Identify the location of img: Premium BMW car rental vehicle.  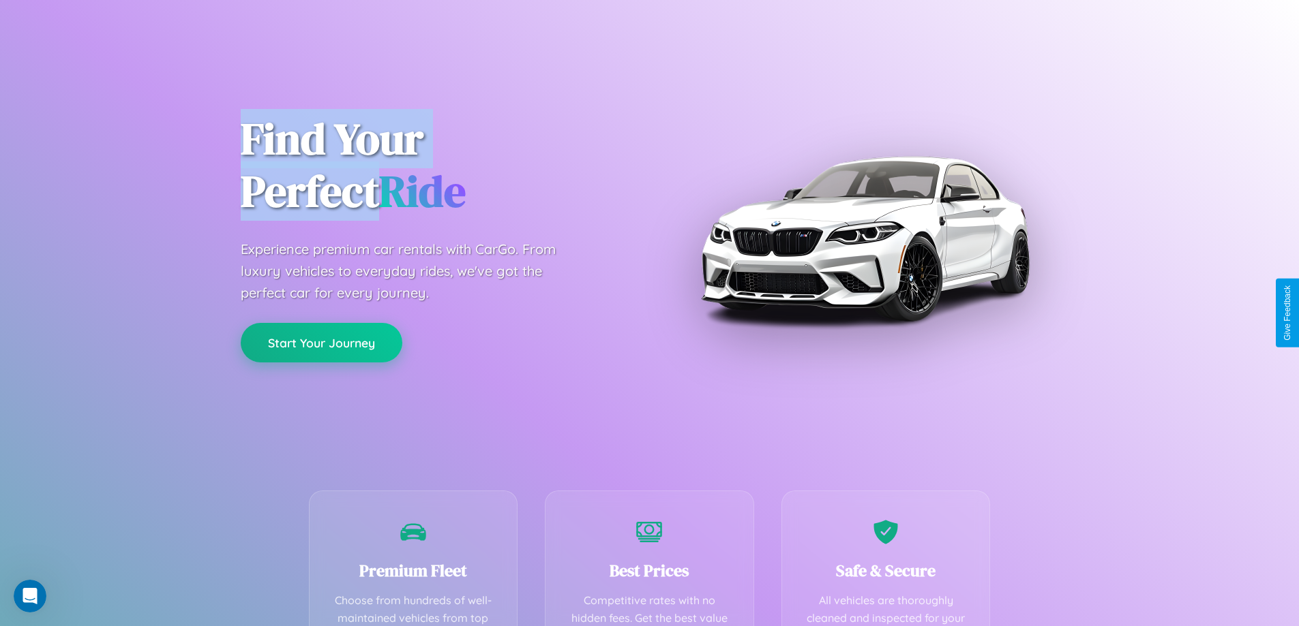
(864, 239).